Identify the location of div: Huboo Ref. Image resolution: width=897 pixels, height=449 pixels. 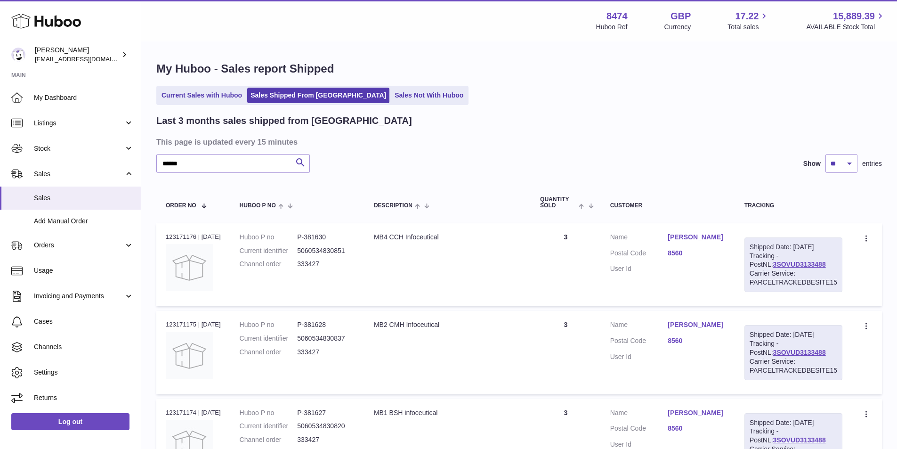
(612, 27).